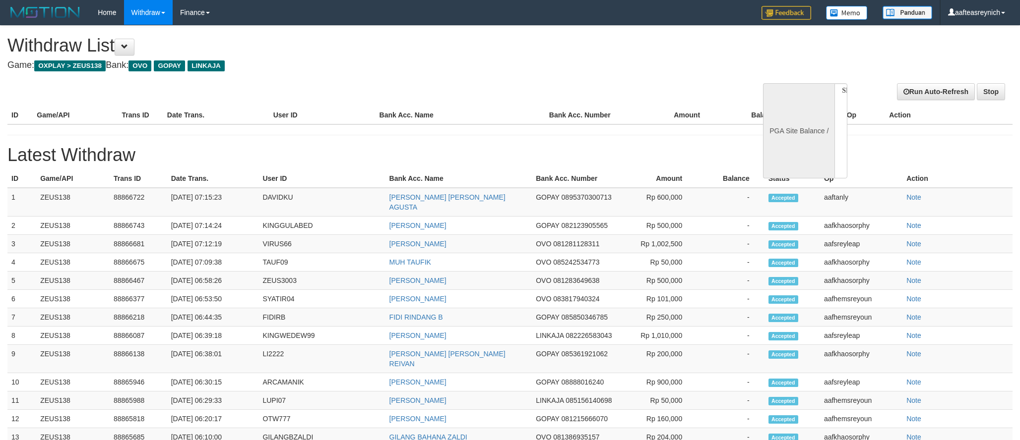  What do you see at coordinates (138, 226) in the screenshot?
I see `td: 88866743` at bounding box center [138, 226].